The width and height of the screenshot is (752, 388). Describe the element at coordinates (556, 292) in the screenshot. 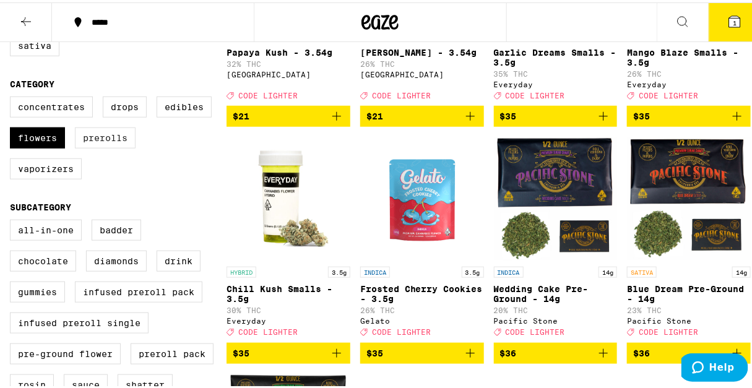

I see `p: Wedding Cake Pre-Ground - 14g` at that location.